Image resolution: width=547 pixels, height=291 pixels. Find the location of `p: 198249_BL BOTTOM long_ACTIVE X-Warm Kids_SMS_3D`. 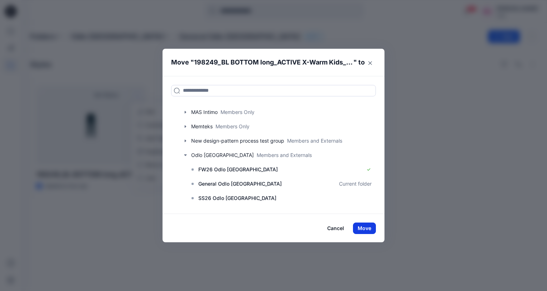

p: 198249_BL BOTTOM long_ACTIVE X-Warm Kids_SMS_3D is located at coordinates (273, 62).